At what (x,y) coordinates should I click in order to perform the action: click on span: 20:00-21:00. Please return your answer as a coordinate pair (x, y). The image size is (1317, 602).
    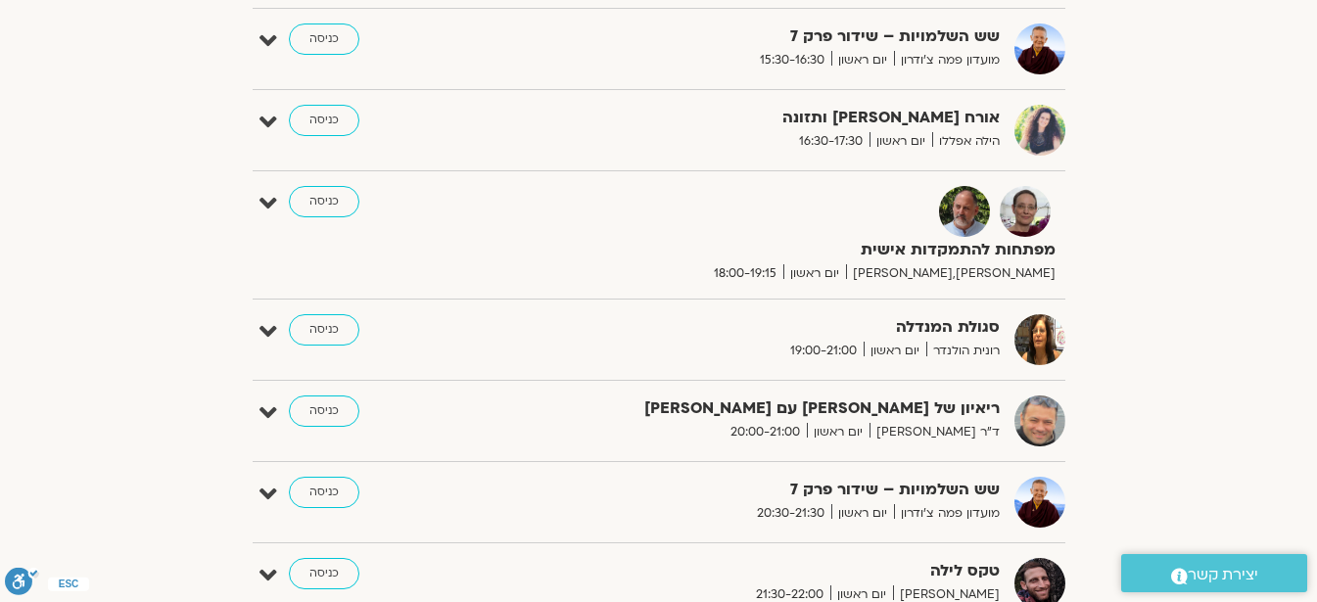
    Looking at the image, I should click on (765, 432).